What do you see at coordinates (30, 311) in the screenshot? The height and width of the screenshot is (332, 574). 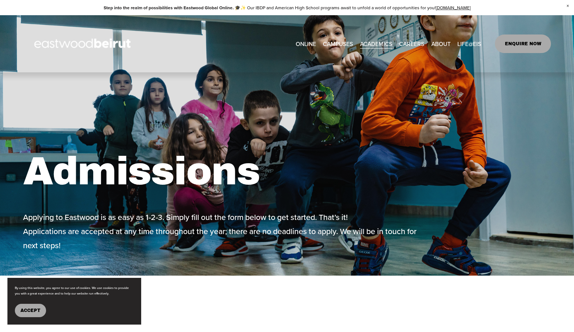 I see `span: Accept` at bounding box center [30, 311].